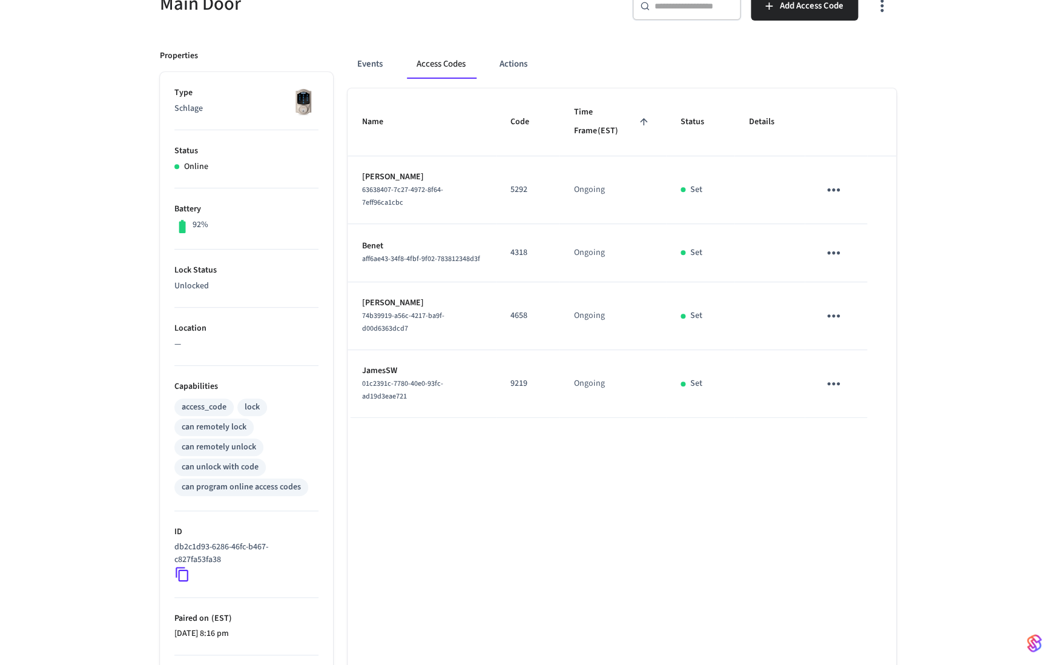  I want to click on span: aff6ae43-34f8-4fbf-9f02-783812348d3f, so click(421, 259).